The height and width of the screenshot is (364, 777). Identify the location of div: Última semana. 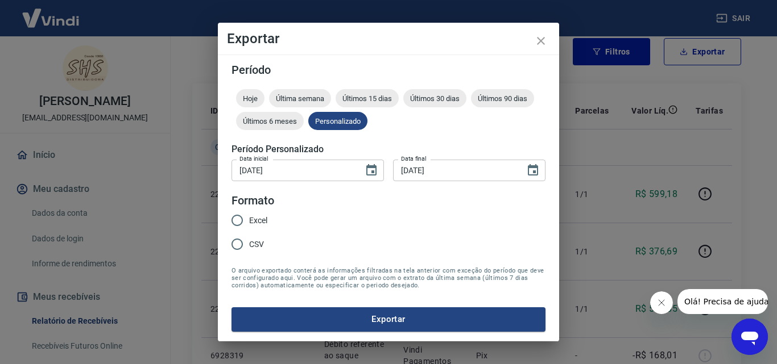
(300, 98).